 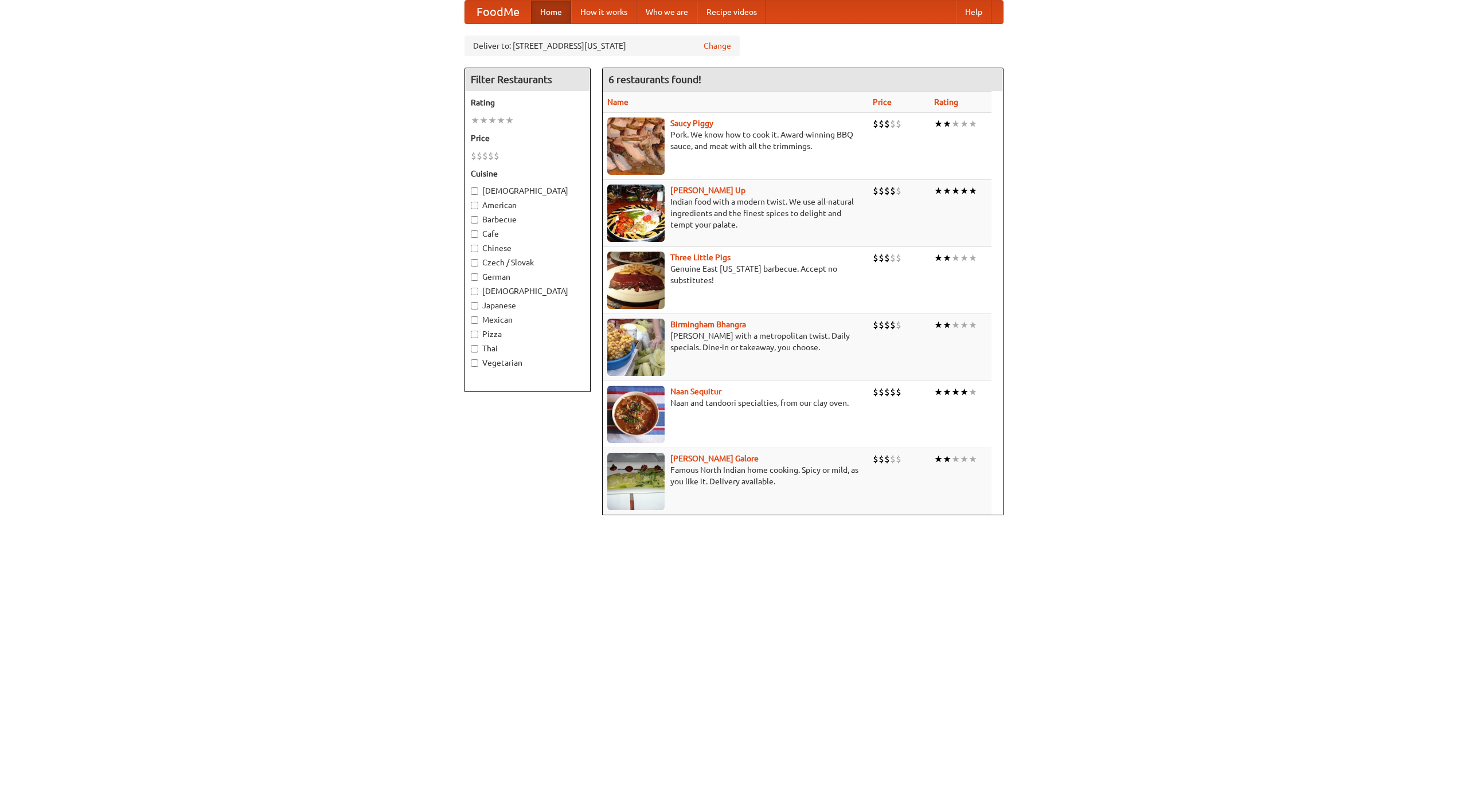 I want to click on input: Thai, so click(x=474, y=349).